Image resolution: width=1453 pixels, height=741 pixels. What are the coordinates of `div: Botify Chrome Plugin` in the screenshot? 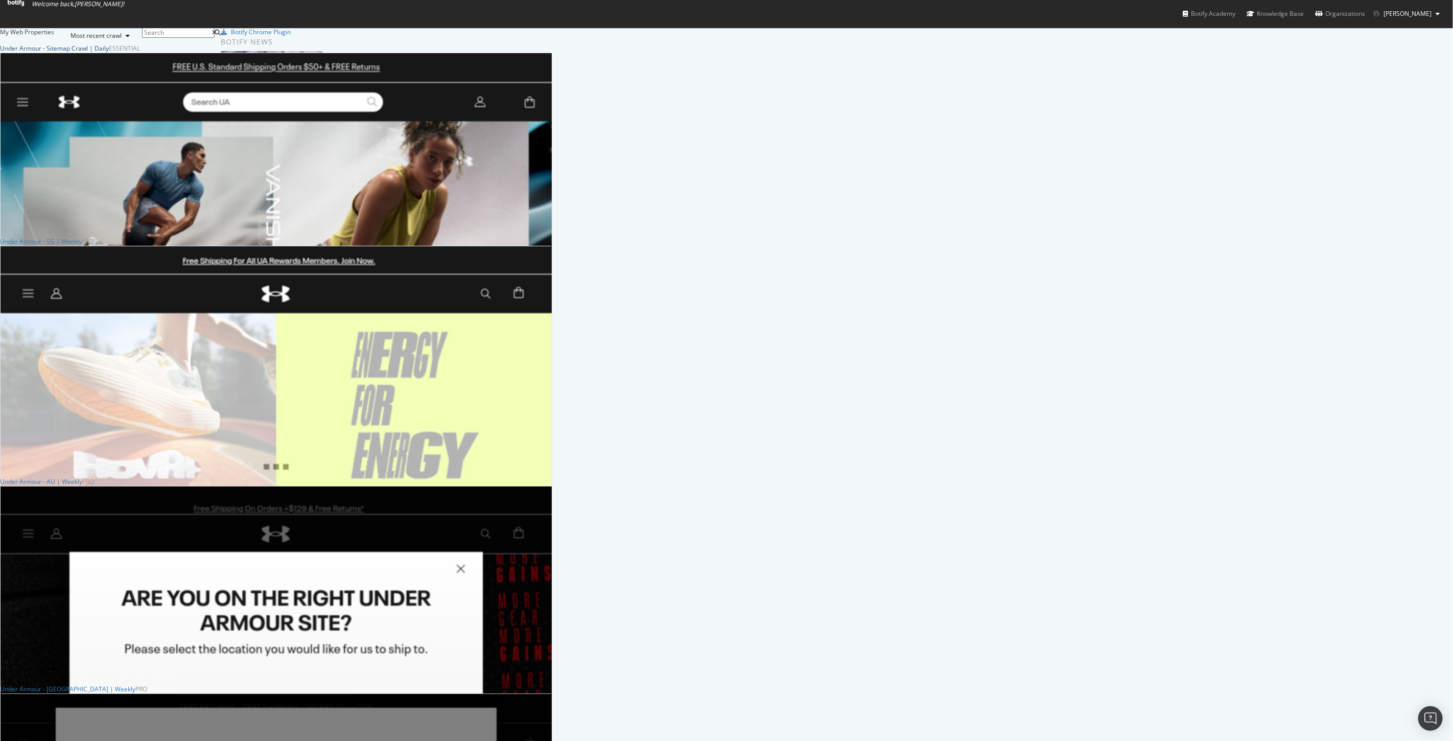 It's located at (261, 32).